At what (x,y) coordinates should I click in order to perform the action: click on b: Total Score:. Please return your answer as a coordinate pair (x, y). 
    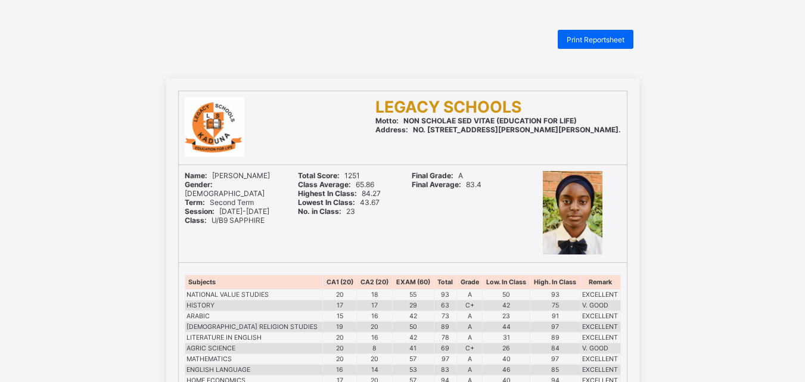
    Looking at the image, I should click on (319, 175).